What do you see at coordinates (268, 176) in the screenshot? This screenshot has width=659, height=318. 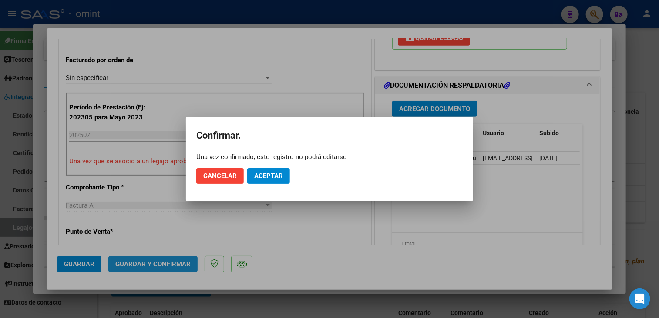 I see `button: Aceptar` at bounding box center [268, 176].